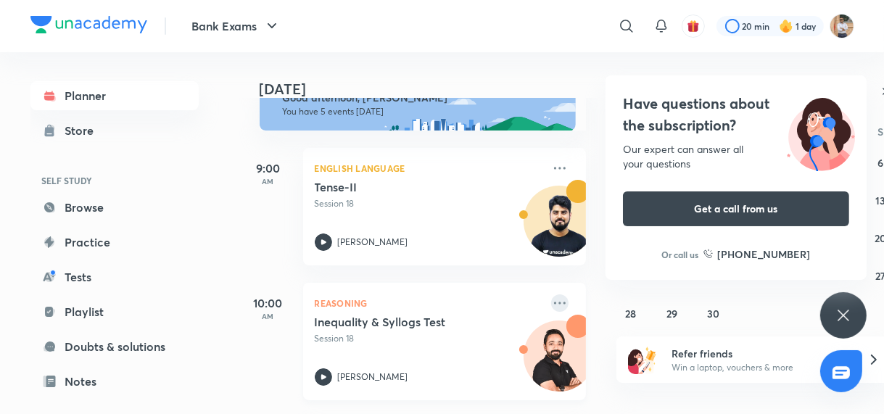 Image resolution: width=884 pixels, height=414 pixels. What do you see at coordinates (88, 26) in the screenshot?
I see `a: Company Logo` at bounding box center [88, 26].